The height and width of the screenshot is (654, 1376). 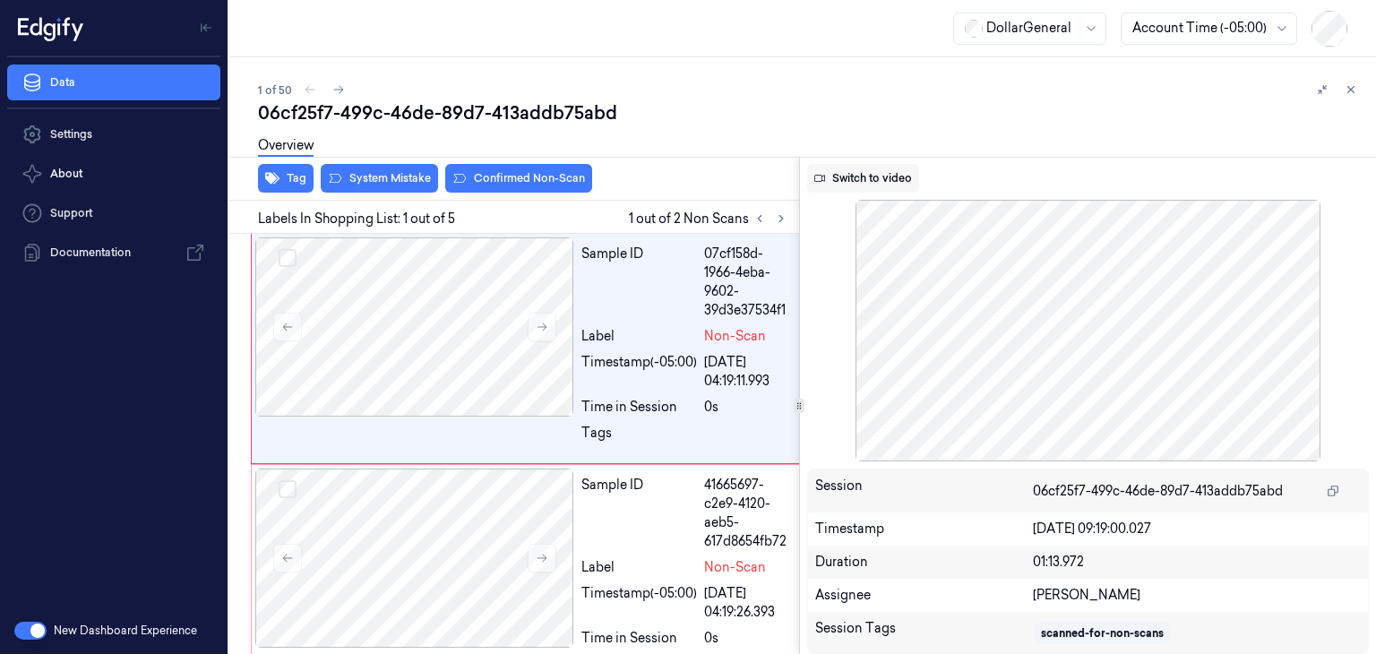 I want to click on a: Support, so click(x=114, y=213).